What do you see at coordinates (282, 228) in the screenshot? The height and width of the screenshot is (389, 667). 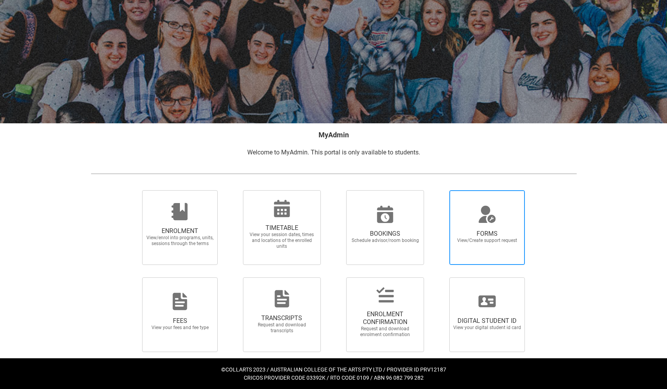 I see `span: TIMETABLE` at bounding box center [282, 228].